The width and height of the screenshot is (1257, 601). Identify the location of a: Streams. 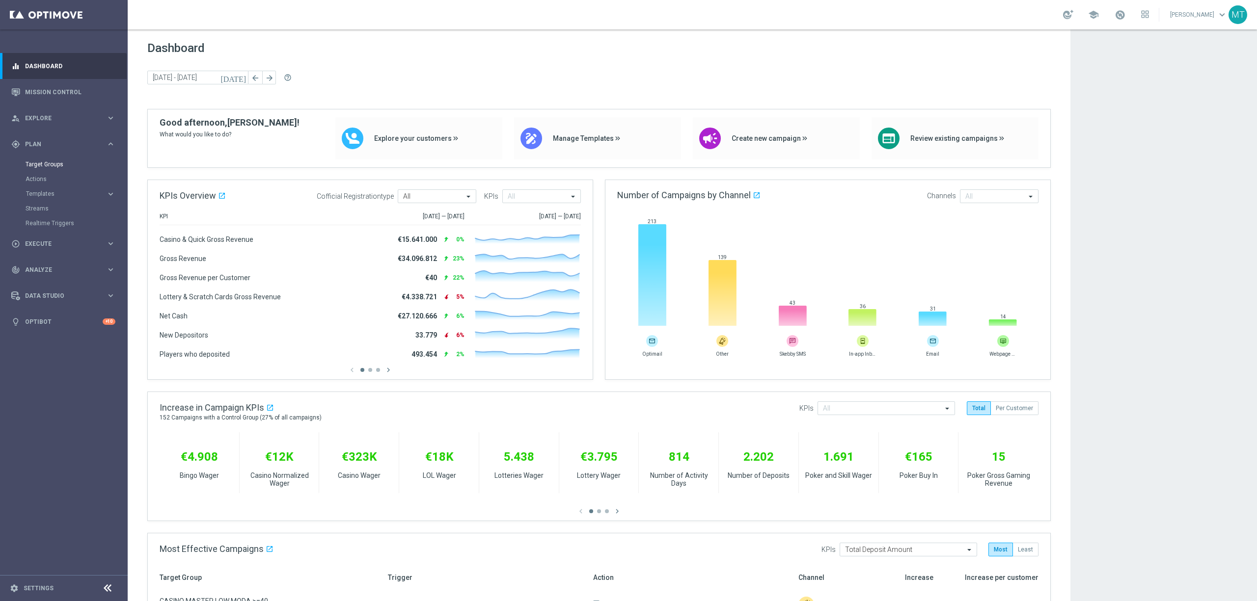
(64, 209).